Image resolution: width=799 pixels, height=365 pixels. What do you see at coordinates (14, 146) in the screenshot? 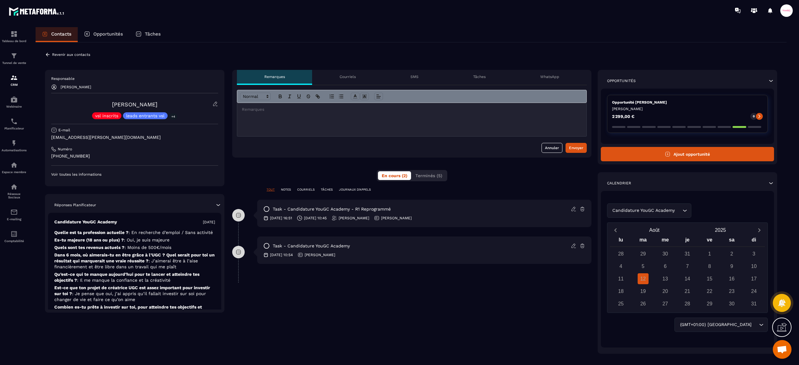
I see `a: automationsautomationsAutomatisations` at bounding box center [14, 146].